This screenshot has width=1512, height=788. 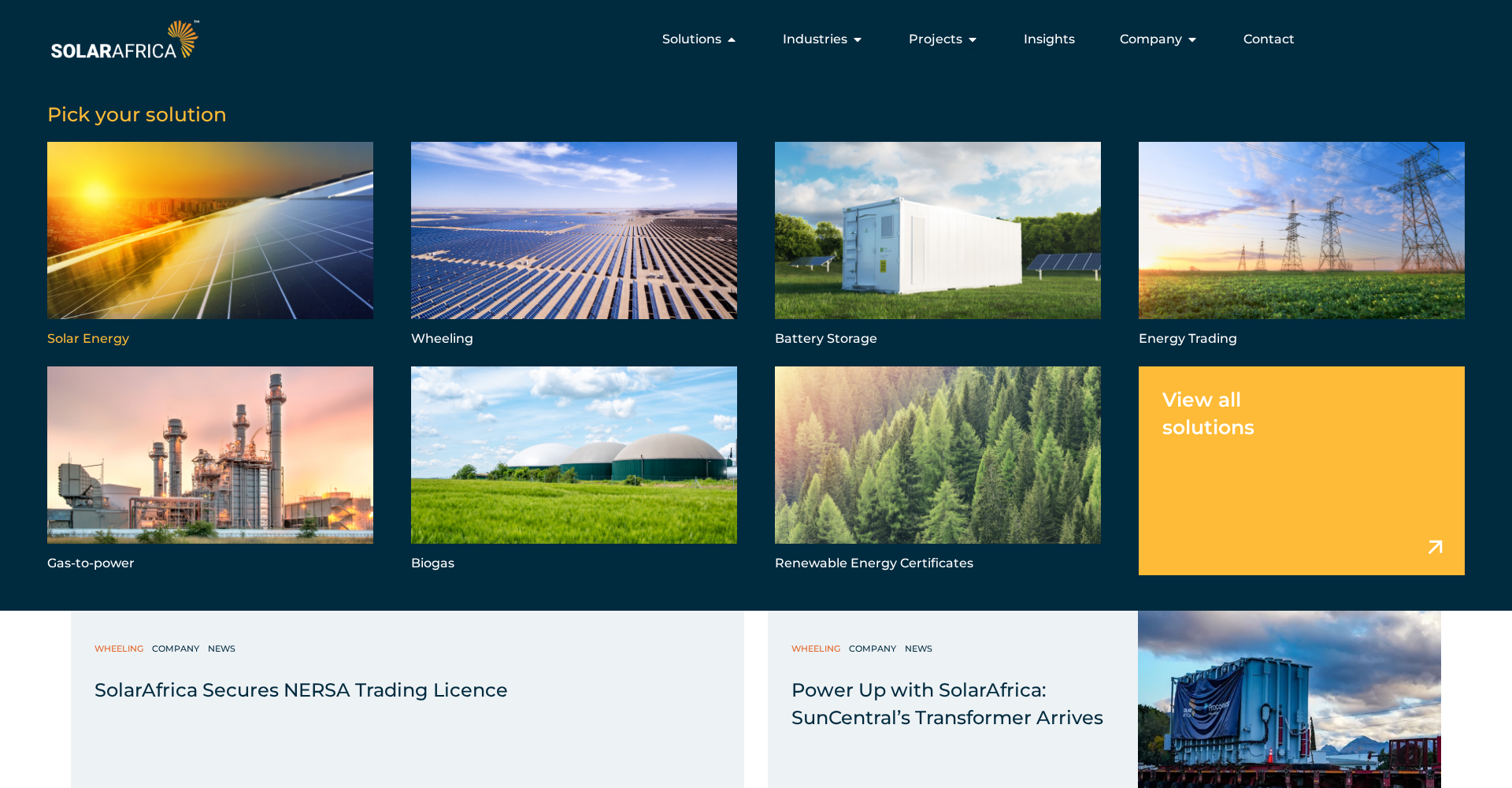 What do you see at coordinates (755, 39) in the screenshot?
I see `nav: Menu` at bounding box center [755, 39].